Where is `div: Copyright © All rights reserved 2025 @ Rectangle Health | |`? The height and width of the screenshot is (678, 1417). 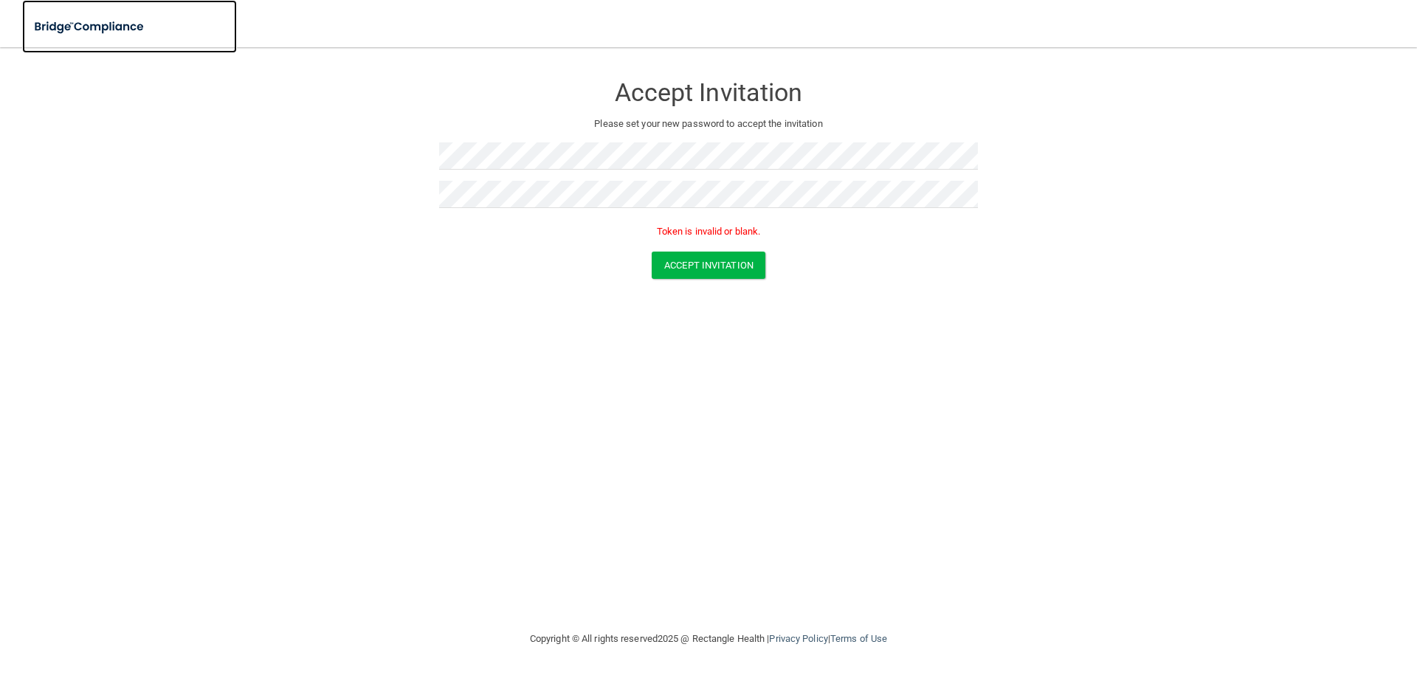
div: Copyright © All rights reserved 2025 @ Rectangle Health | | is located at coordinates (708, 639).